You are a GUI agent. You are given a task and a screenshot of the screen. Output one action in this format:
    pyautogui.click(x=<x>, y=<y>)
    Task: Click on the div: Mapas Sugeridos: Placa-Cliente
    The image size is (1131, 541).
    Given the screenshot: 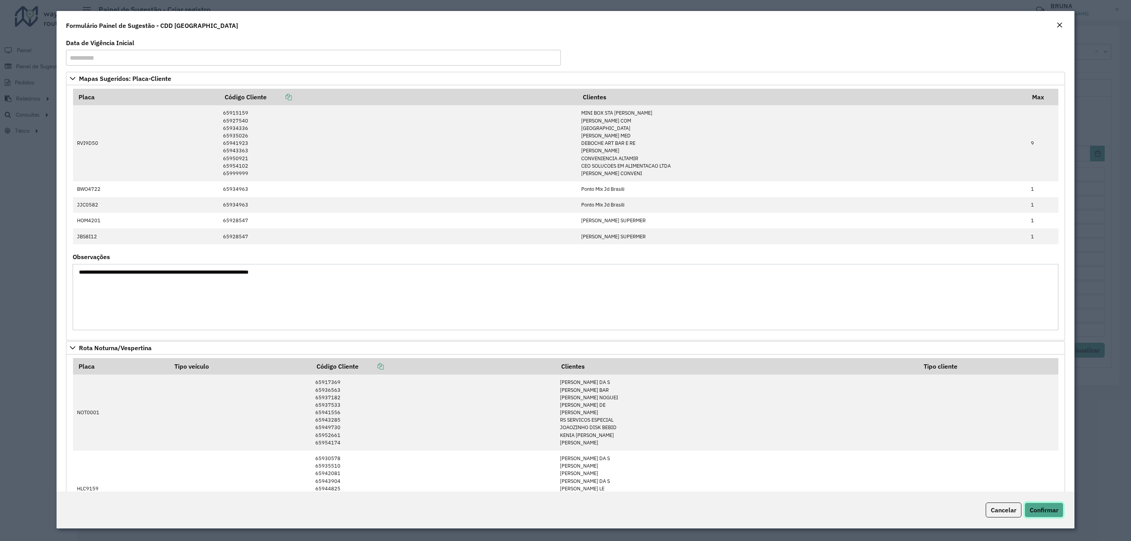 What is the action you would take?
    pyautogui.click(x=566, y=213)
    